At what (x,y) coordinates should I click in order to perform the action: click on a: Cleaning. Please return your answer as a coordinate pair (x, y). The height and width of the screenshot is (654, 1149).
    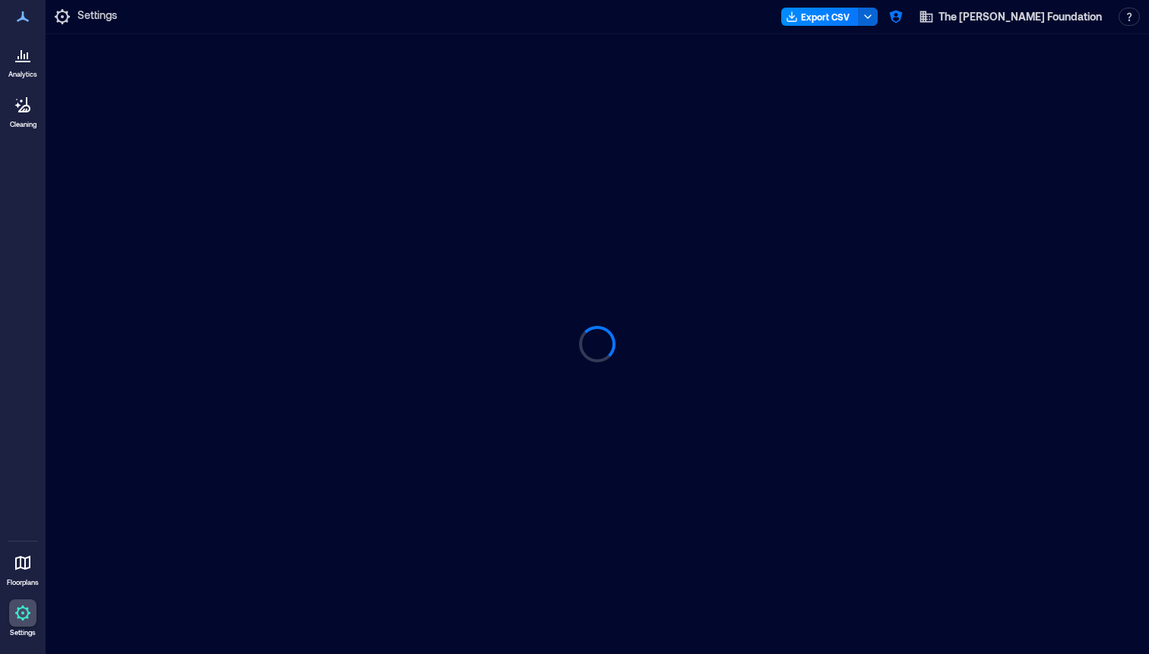
    Looking at the image, I should click on (23, 110).